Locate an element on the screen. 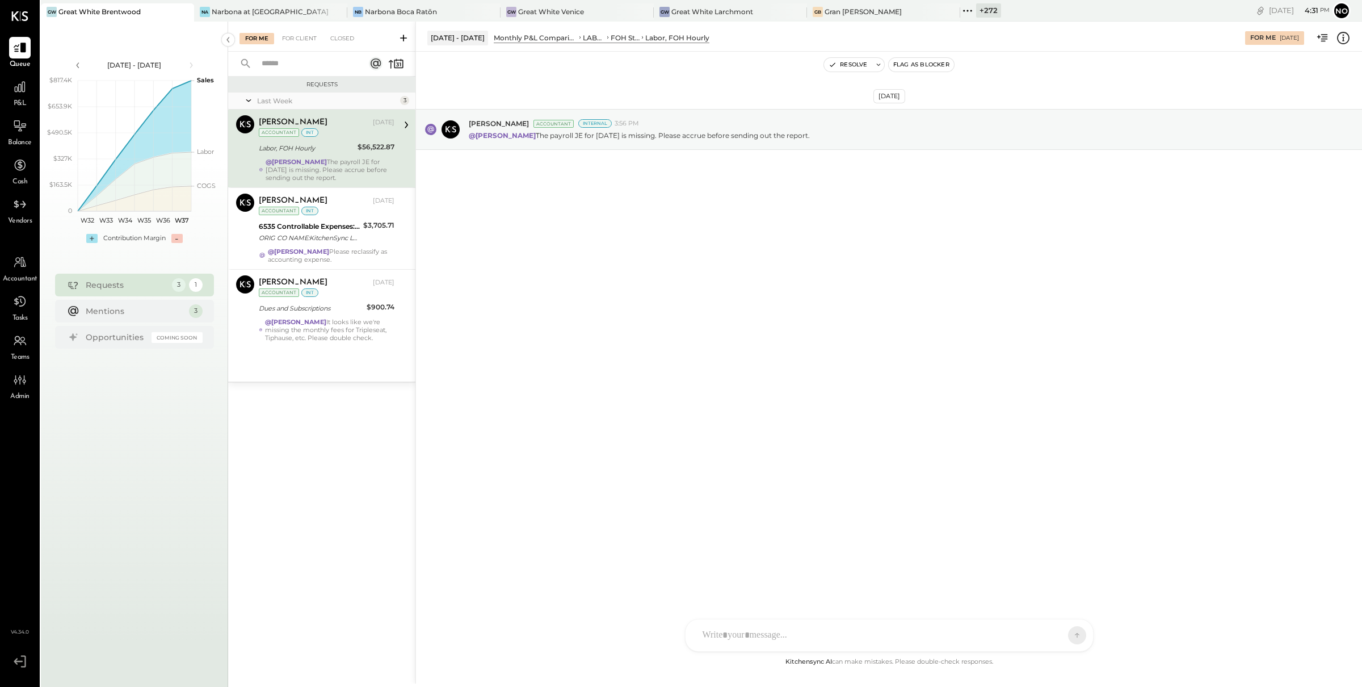  div: Opportunities is located at coordinates (116, 337).